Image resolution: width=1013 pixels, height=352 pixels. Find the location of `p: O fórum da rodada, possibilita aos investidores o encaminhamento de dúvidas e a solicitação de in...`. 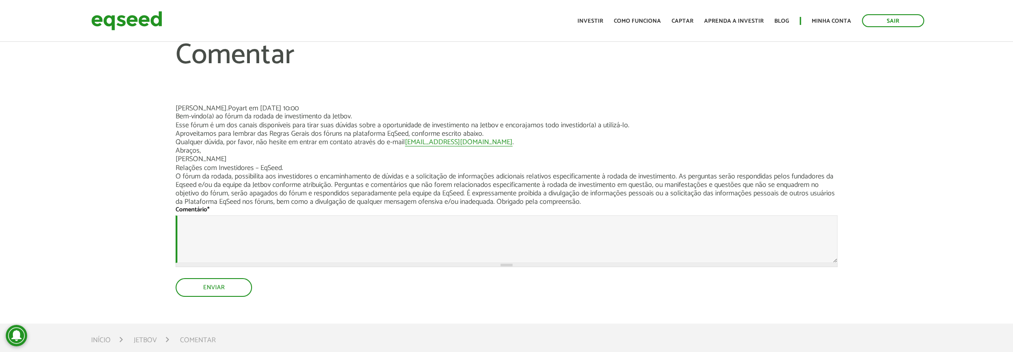

p: O fórum da rodada, possibilita aos investidores o encaminhamento de dúvidas e a solicitação de in... is located at coordinates (507, 189).